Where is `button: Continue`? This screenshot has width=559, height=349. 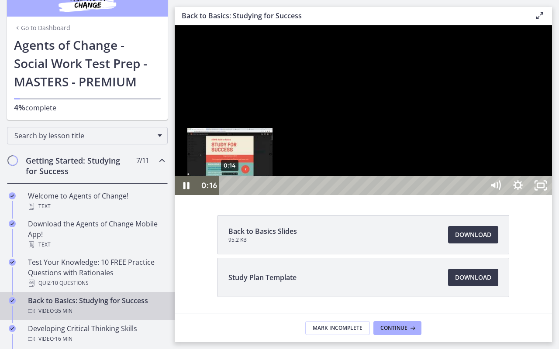
button: Continue is located at coordinates (397, 328).